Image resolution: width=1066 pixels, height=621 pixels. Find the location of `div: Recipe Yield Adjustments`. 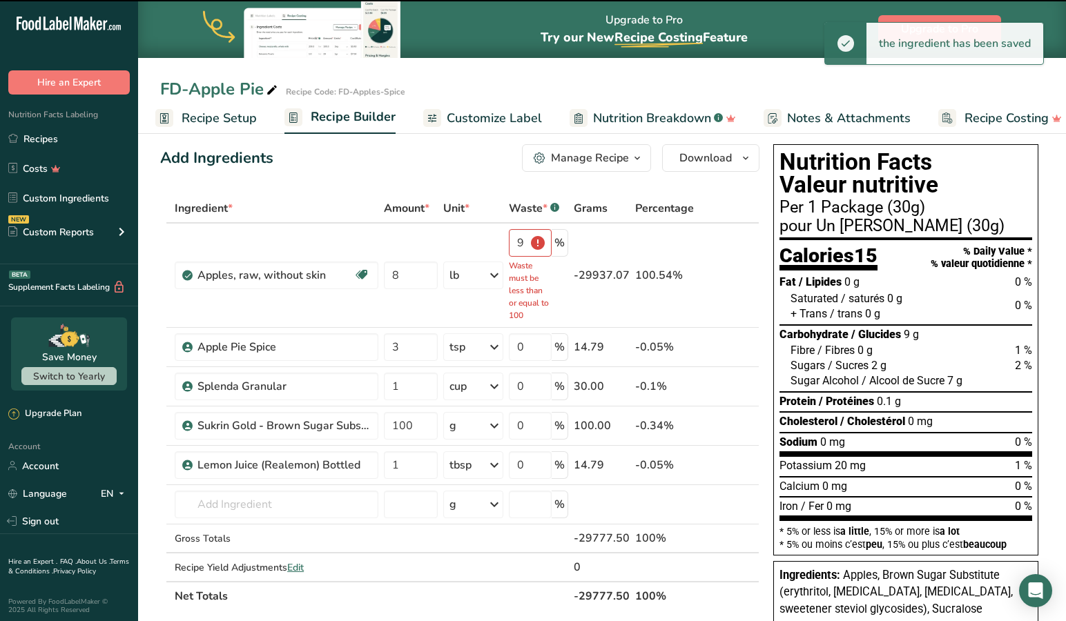

div: Recipe Yield Adjustments is located at coordinates (276, 567).